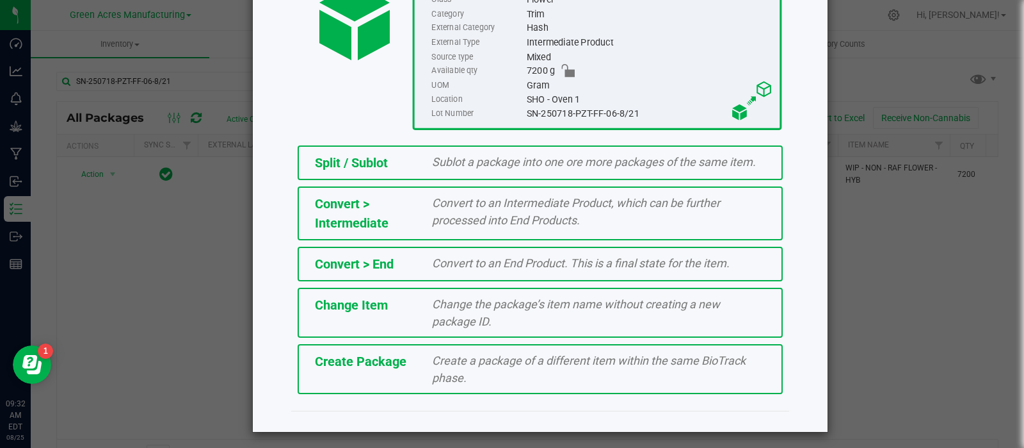  Describe the element at coordinates (478, 85) in the screenshot. I see `label: UOM` at that location.